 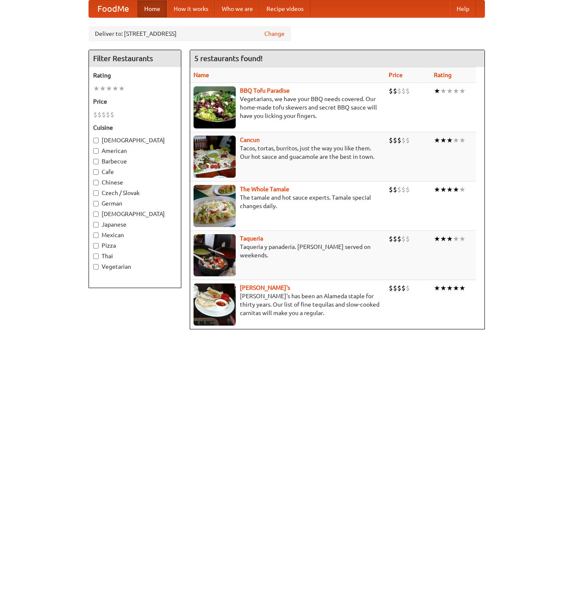 I want to click on a: How it works, so click(x=191, y=9).